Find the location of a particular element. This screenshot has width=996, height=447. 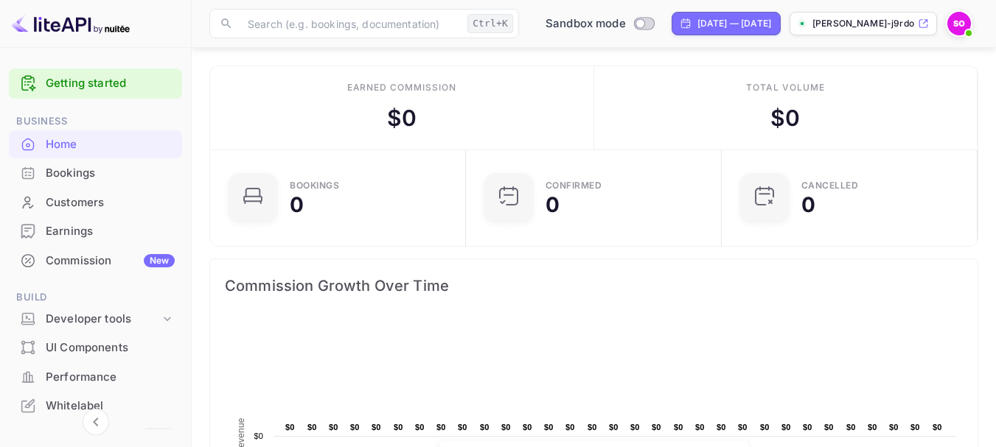

a: Whitelabel is located at coordinates (95, 405).